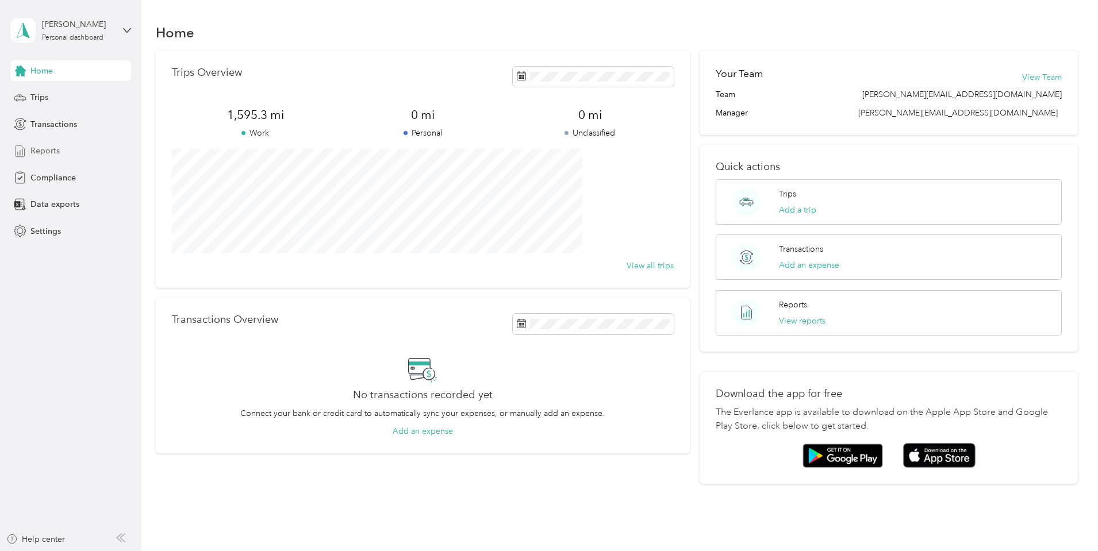 Image resolution: width=1098 pixels, height=551 pixels. I want to click on button: View all trips, so click(650, 266).